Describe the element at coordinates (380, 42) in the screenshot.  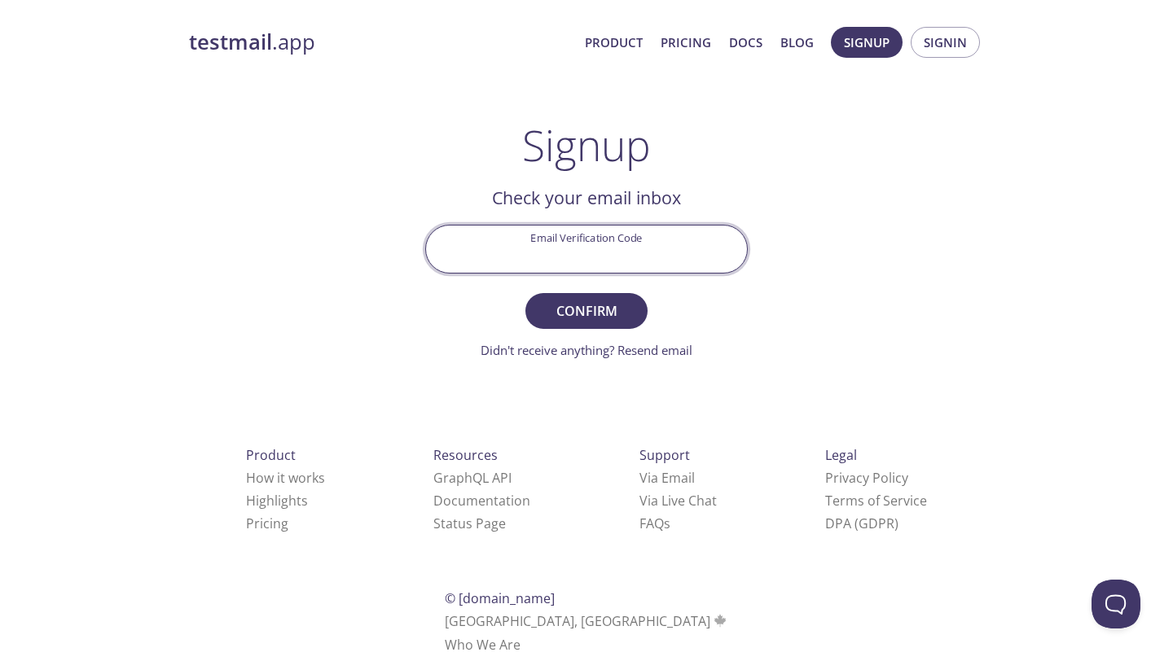
I see `a: testmail.app` at that location.